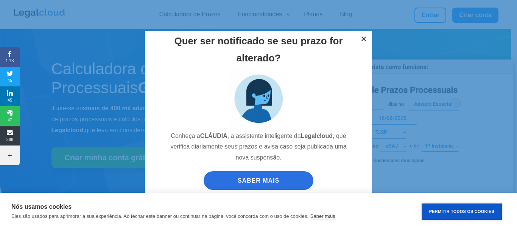 The image size is (517, 230). I want to click on a: SABER MAIS, so click(258, 180).